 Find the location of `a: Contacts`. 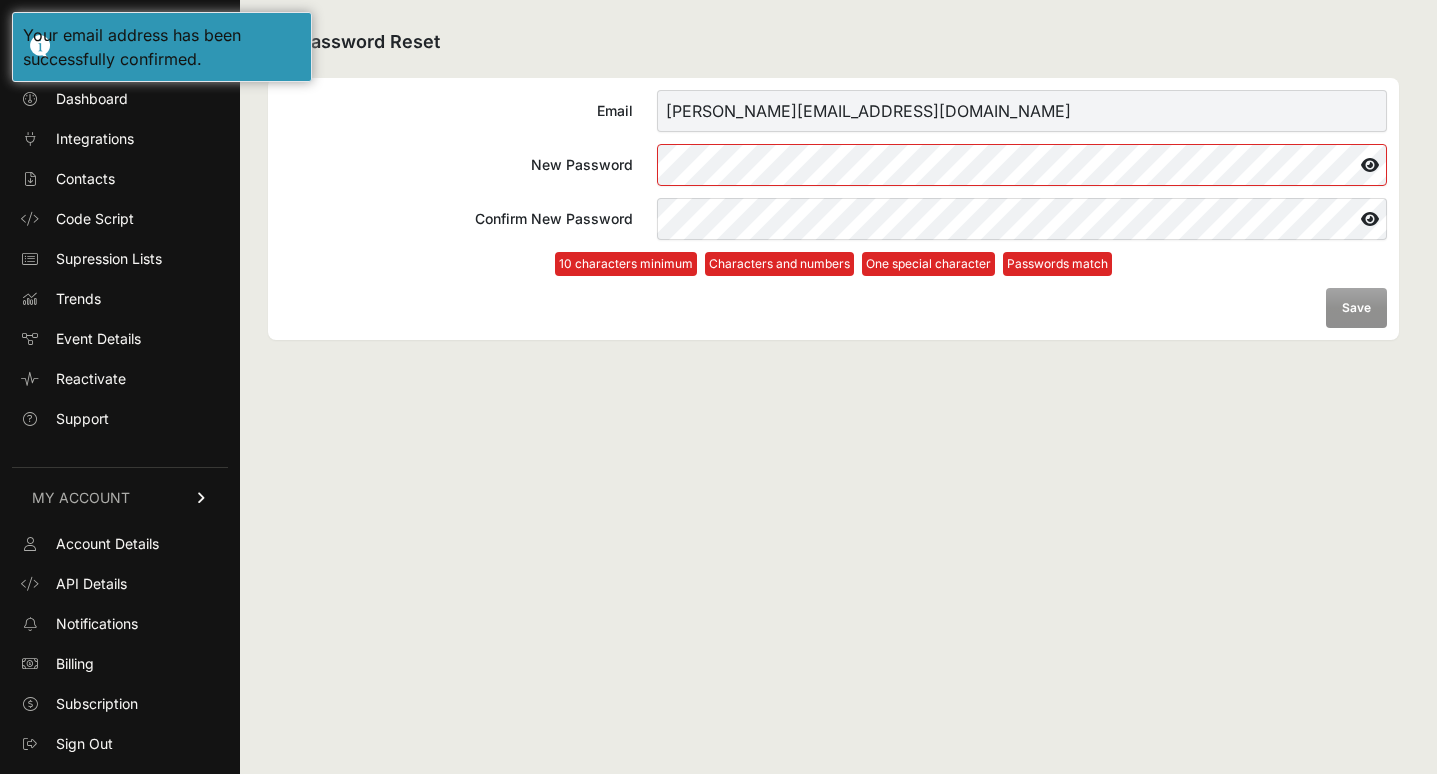

a: Contacts is located at coordinates (120, 179).